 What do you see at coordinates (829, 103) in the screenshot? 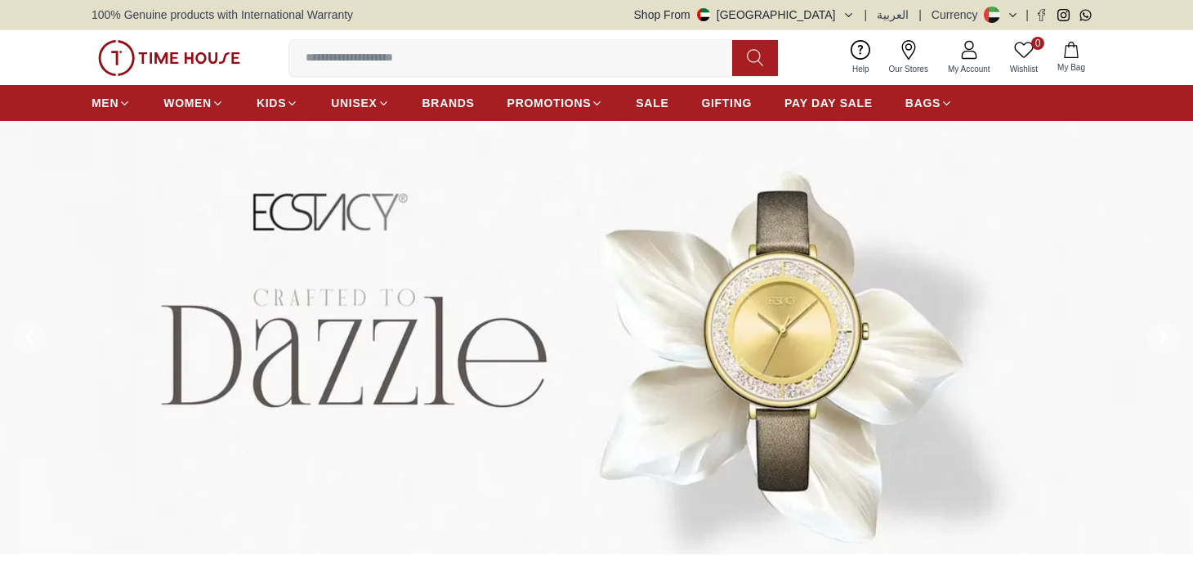
I see `span: PAY DAY SALE` at bounding box center [829, 103].